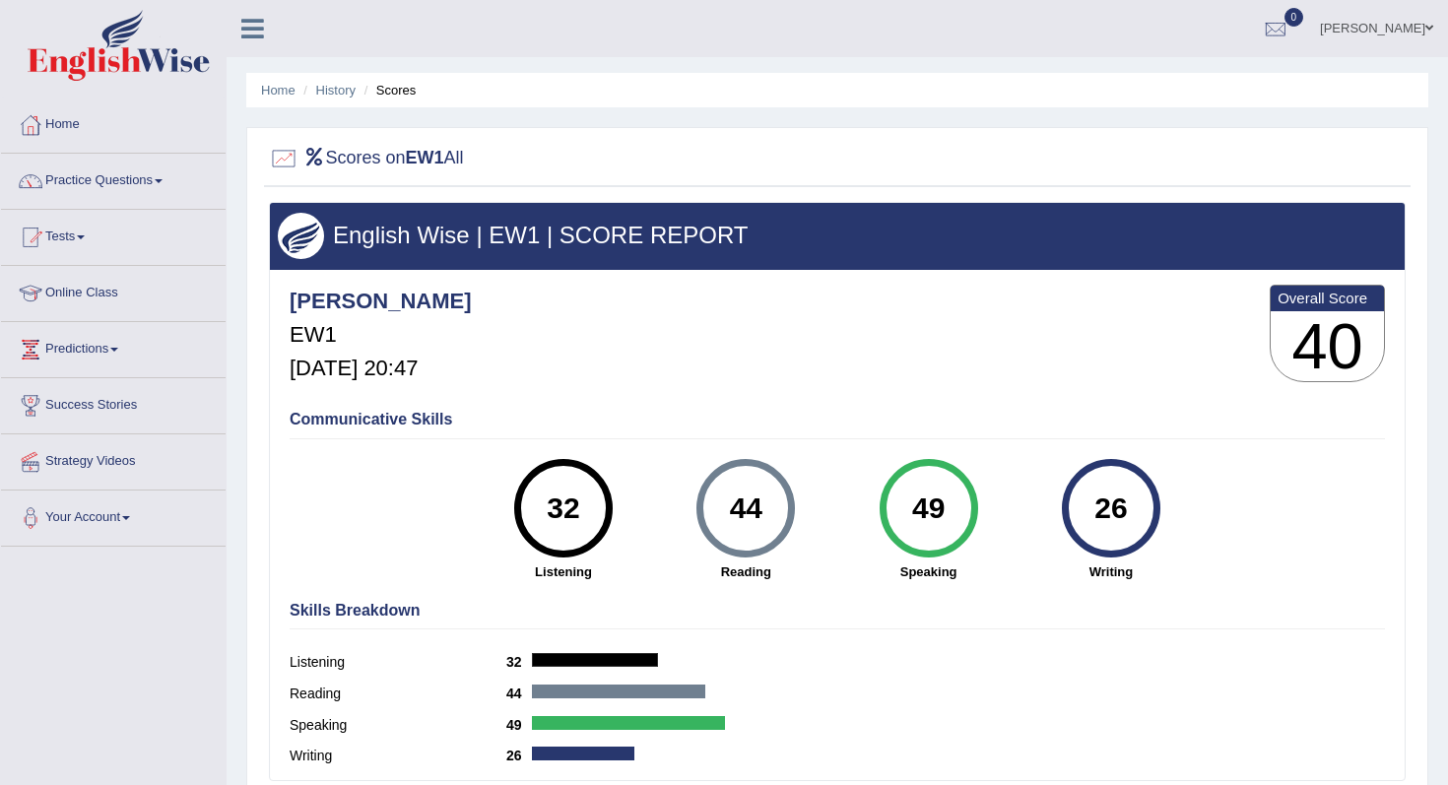 The image size is (1448, 785). What do you see at coordinates (113, 515) in the screenshot?
I see `a: Your Account` at bounding box center [113, 515].